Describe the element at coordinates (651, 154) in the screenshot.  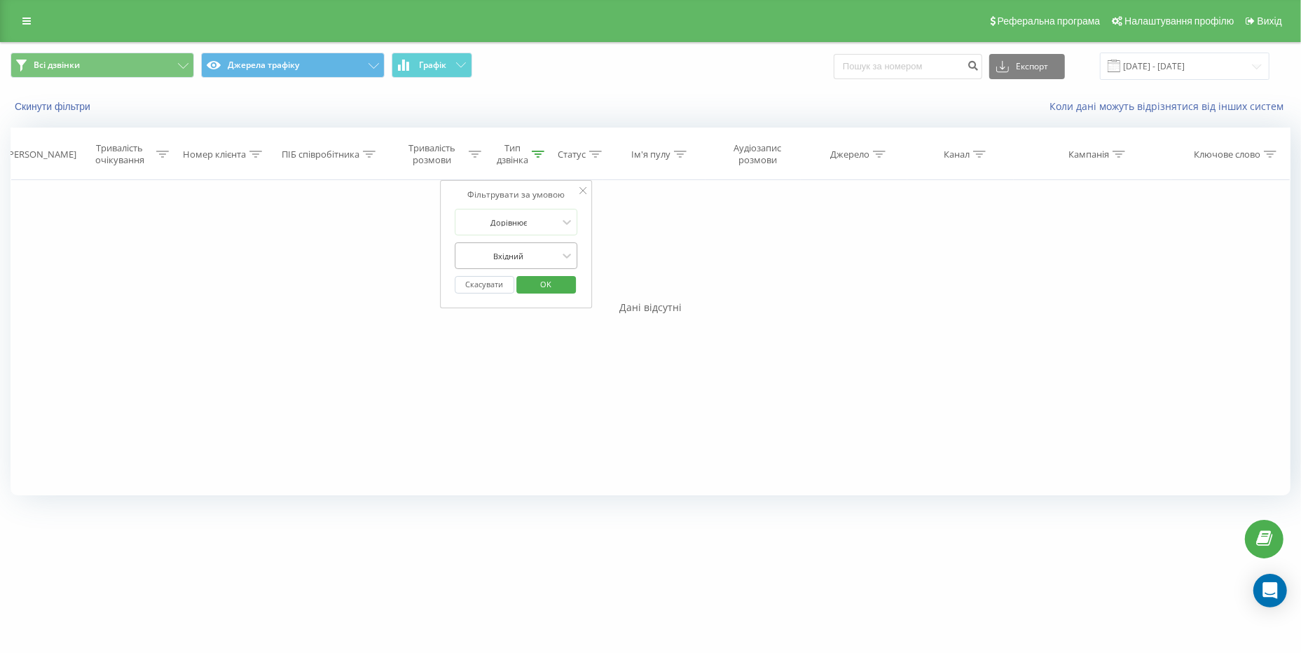
I see `div: Ім'я пулу` at that location.